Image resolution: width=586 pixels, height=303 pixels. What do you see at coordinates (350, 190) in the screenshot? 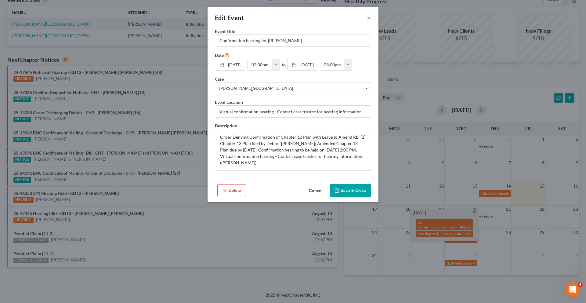
I see `button: Save & Close` at bounding box center [350, 190].